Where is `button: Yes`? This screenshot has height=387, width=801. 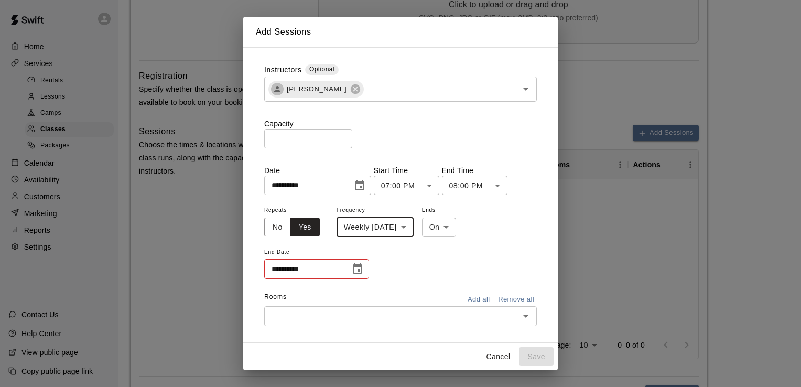
button: Yes is located at coordinates (305, 227).